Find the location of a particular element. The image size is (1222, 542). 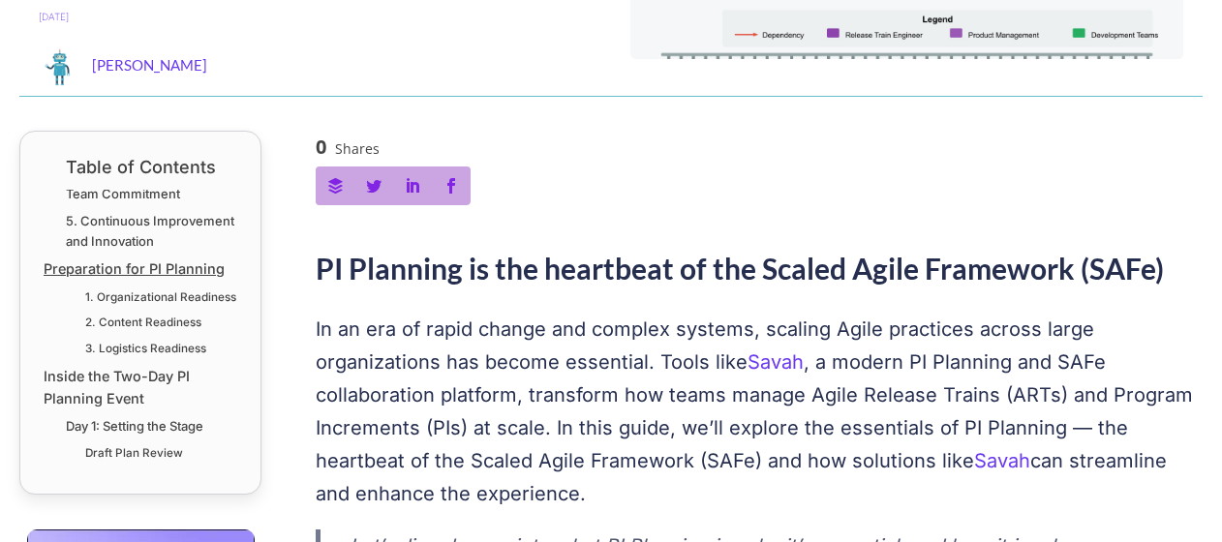

a: Inside the Two-Day PI Planning Event is located at coordinates (140, 387).